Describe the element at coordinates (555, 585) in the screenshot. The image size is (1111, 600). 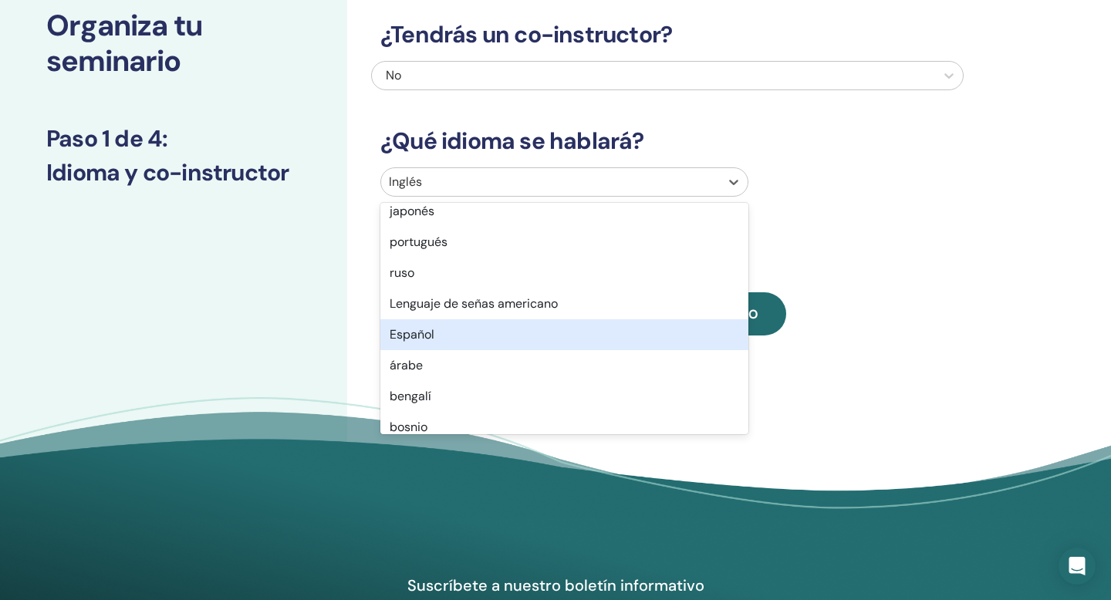
I see `font: Suscríbete a nuestro boletín informativo` at that location.